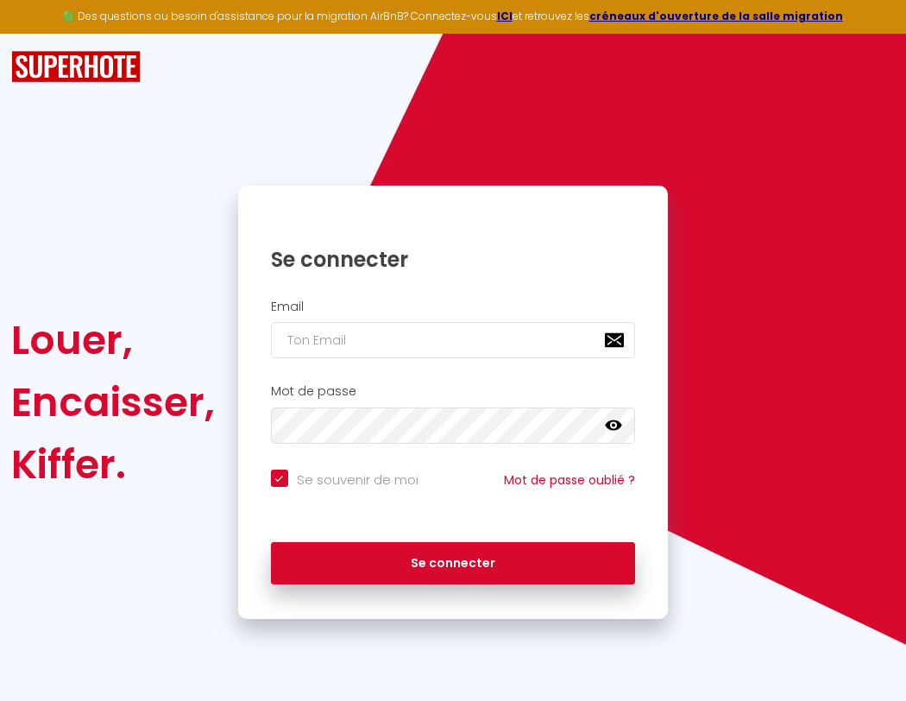 The image size is (906, 701). What do you see at coordinates (716, 16) in the screenshot?
I see `strong: créneaux d'ouverture de la salle migration` at bounding box center [716, 16].